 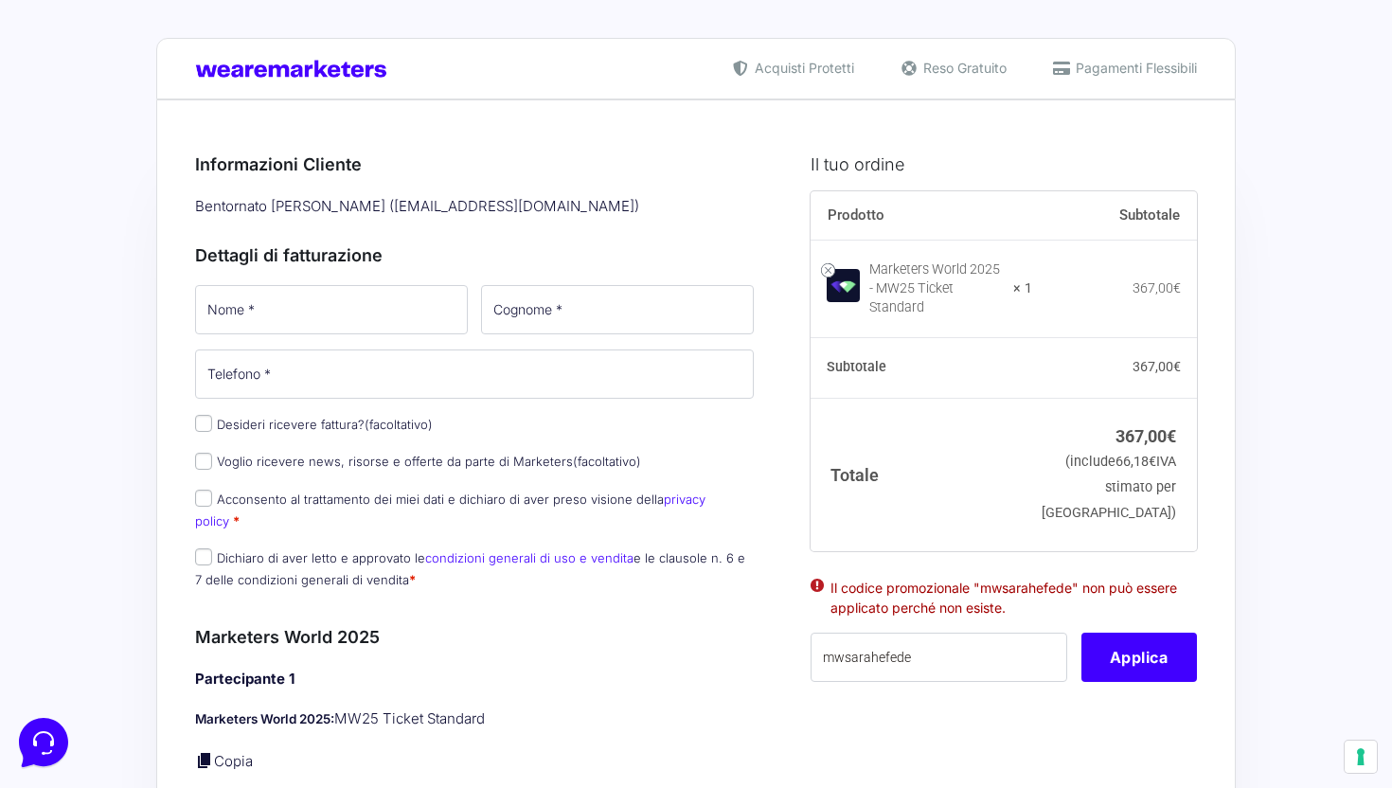 I want to click on input: Voglio ricevere news, risorse e offerte da parte di Marketers(facoltativo), so click(x=204, y=461).